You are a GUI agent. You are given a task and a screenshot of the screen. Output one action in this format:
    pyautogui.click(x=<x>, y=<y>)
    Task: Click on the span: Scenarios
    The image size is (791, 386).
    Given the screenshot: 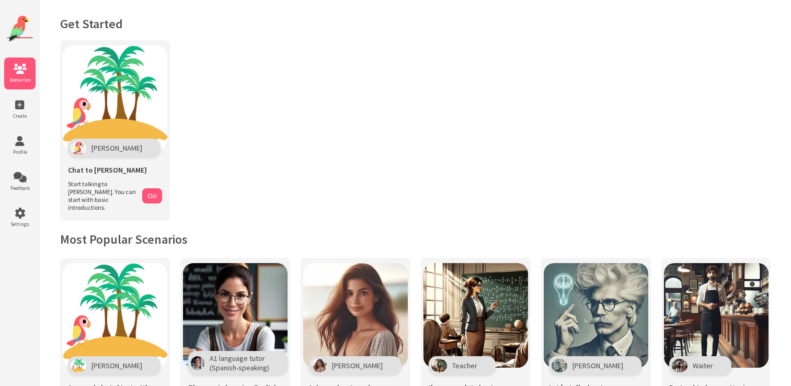 What is the action you would take?
    pyautogui.click(x=20, y=80)
    